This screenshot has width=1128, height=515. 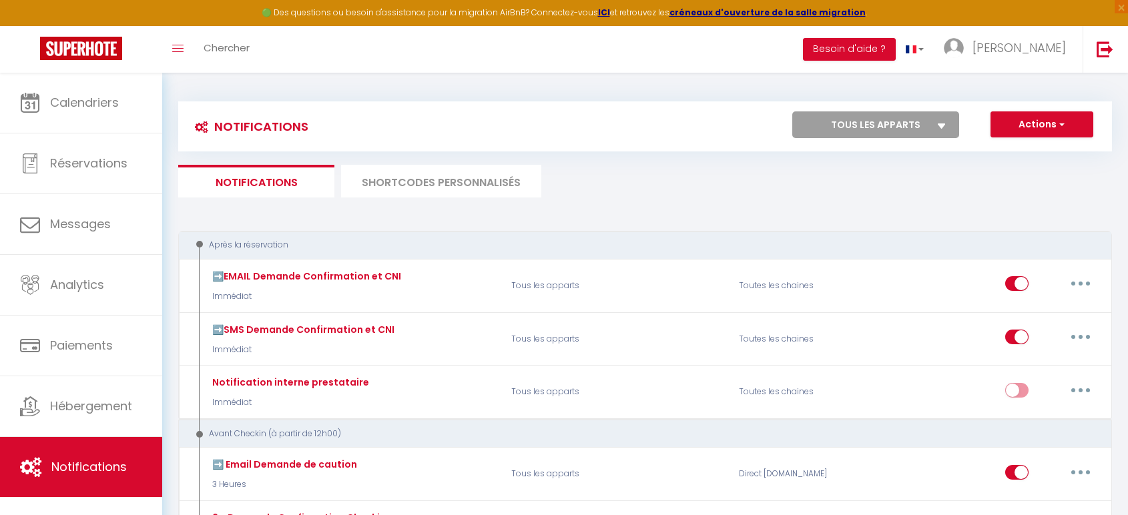 What do you see at coordinates (604, 12) in the screenshot?
I see `strong: ICI` at bounding box center [604, 12].